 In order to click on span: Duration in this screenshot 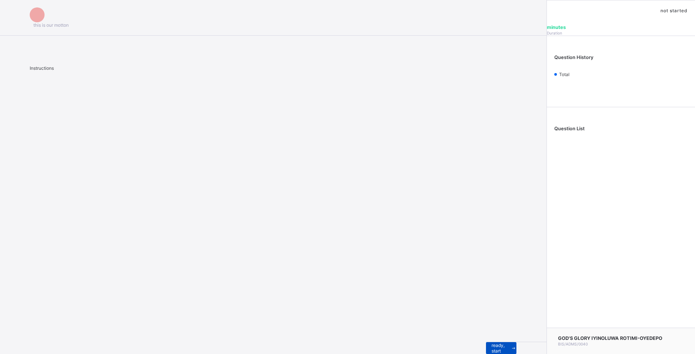, I will do `click(554, 33)`.